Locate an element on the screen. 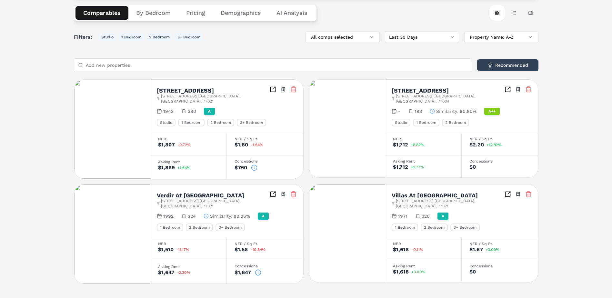 The height and width of the screenshot is (298, 612). span: 224 is located at coordinates (192, 216).